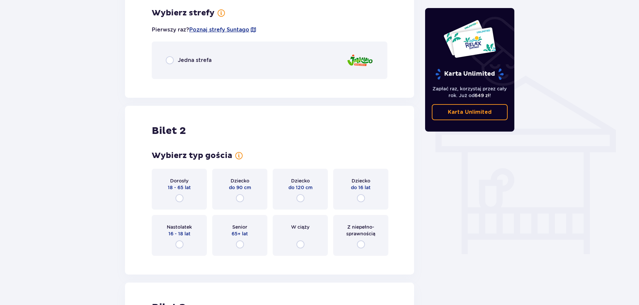 The image size is (639, 305). I want to click on span: 18 - 65 lat, so click(179, 187).